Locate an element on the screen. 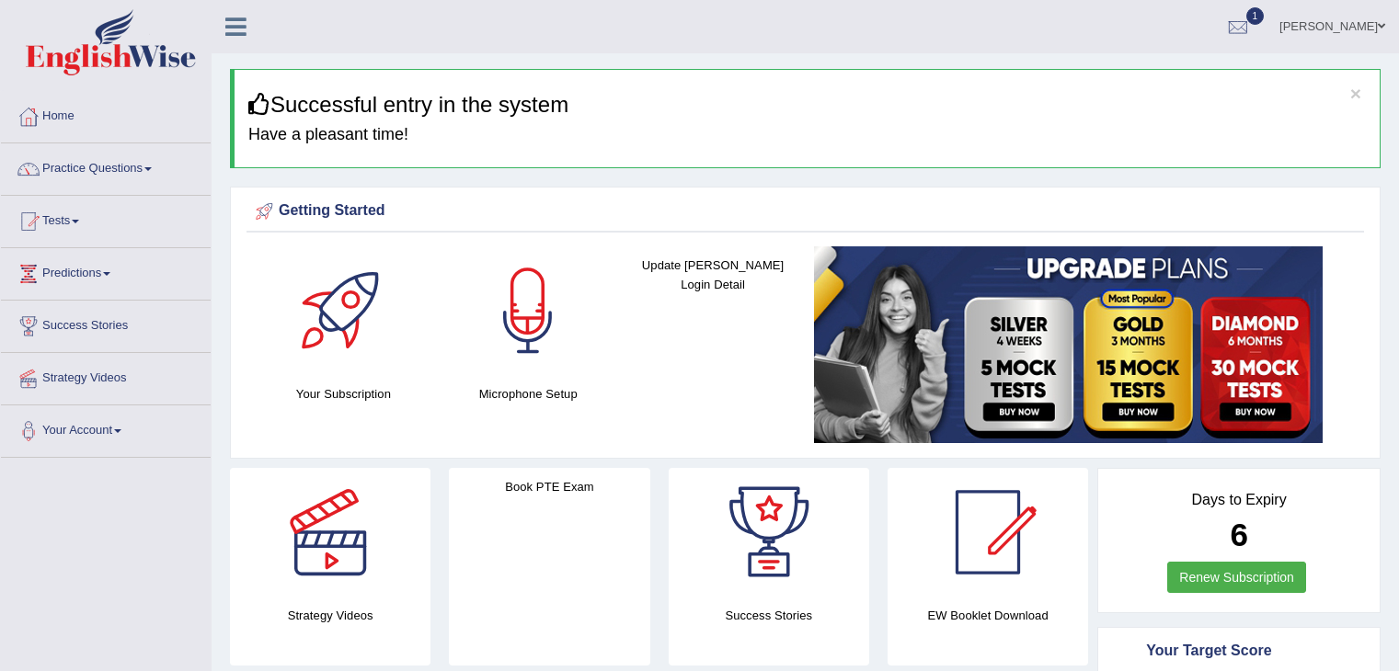 The width and height of the screenshot is (1399, 671). h4: Days to Expiry is located at coordinates (1239, 500).